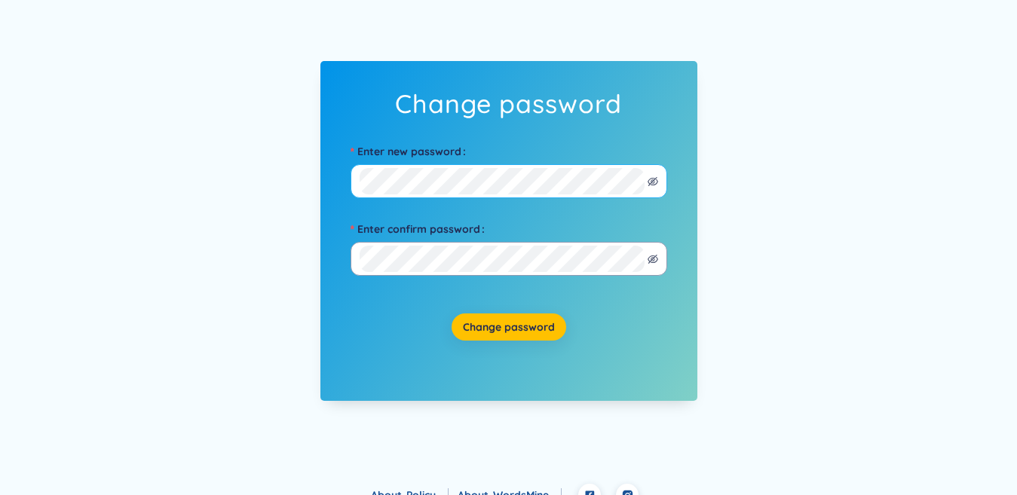  What do you see at coordinates (509, 103) in the screenshot?
I see `div: Change password` at bounding box center [509, 103].